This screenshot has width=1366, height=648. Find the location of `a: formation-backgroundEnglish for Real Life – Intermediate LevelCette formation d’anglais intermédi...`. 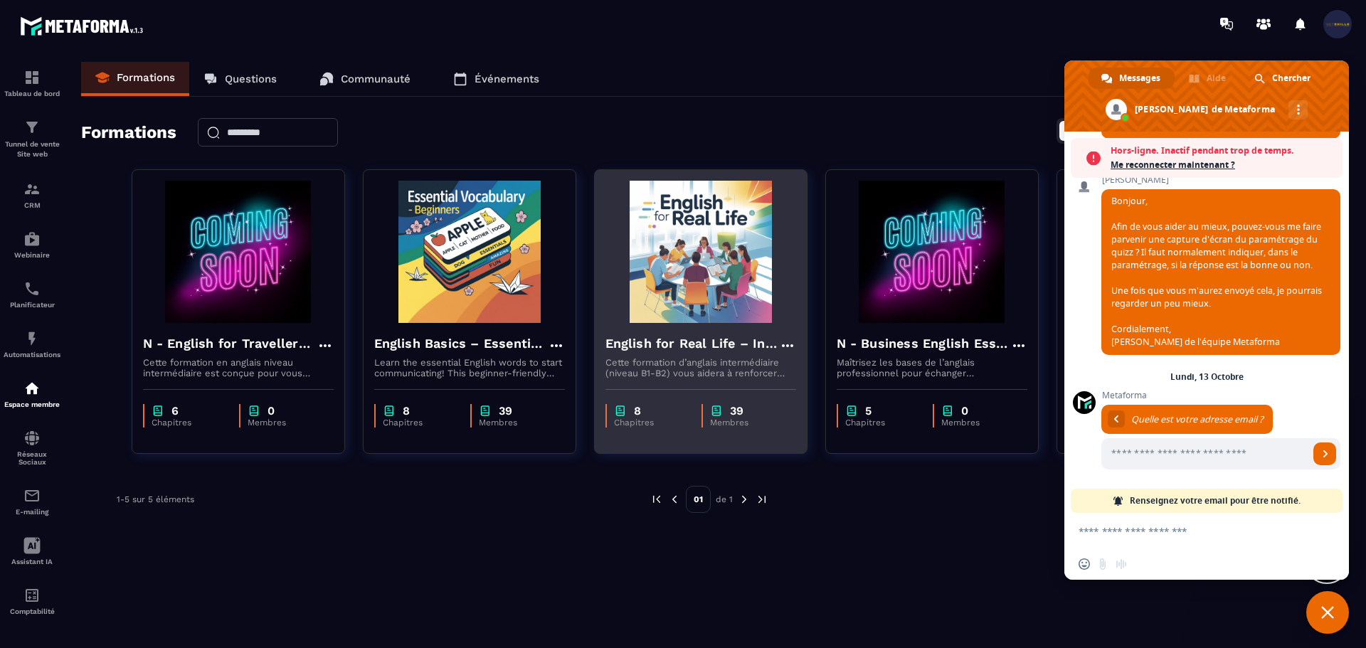

a: formation-backgroundEnglish for Real Life – Intermediate LevelCette formation d’anglais intermédi... is located at coordinates (709, 320).